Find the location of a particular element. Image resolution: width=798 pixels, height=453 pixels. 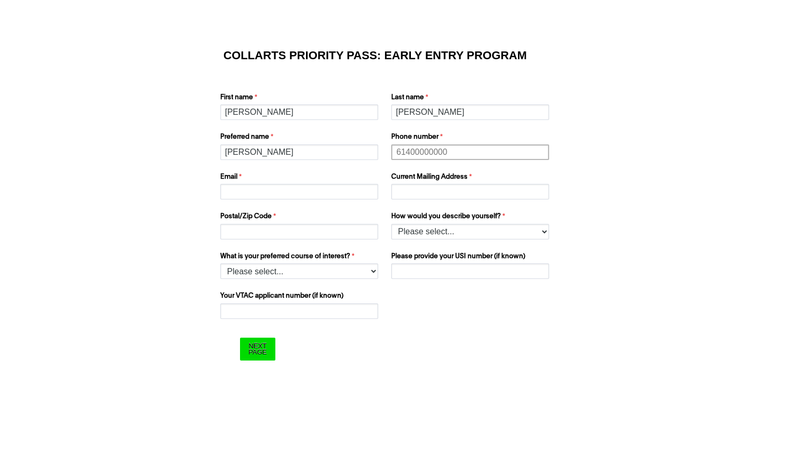

input: Your VTAC applicant number (if known) is located at coordinates (299, 311).